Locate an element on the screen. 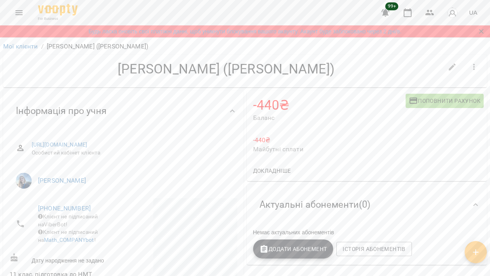  div: Інформація про учня is located at coordinates (123, 111).